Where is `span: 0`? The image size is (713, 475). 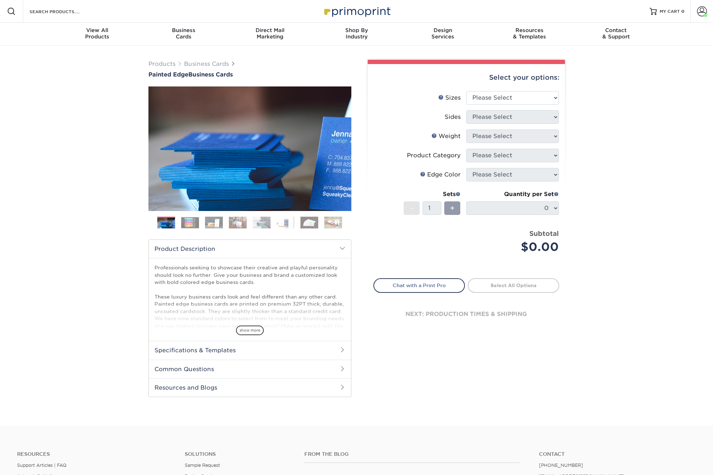 span: 0 is located at coordinates (683, 11).